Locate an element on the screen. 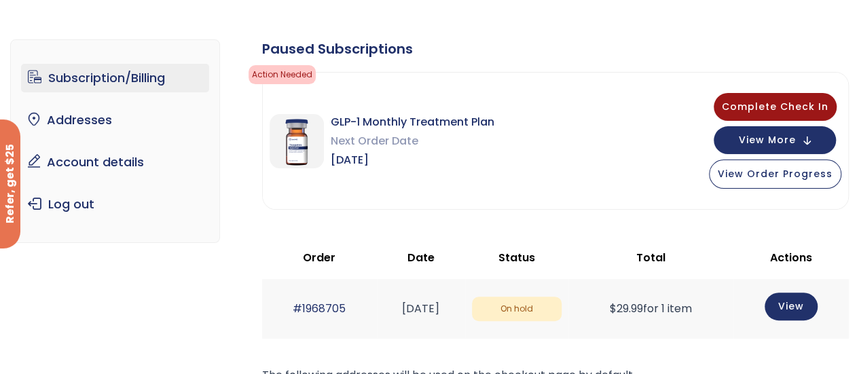 The height and width of the screenshot is (374, 859). a: Account details is located at coordinates (115, 162).